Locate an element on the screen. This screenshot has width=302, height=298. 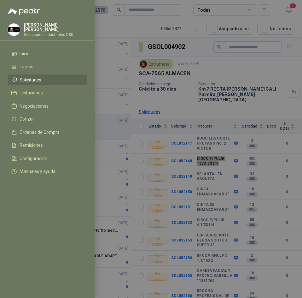
span: Licitaciones is located at coordinates (31, 93).